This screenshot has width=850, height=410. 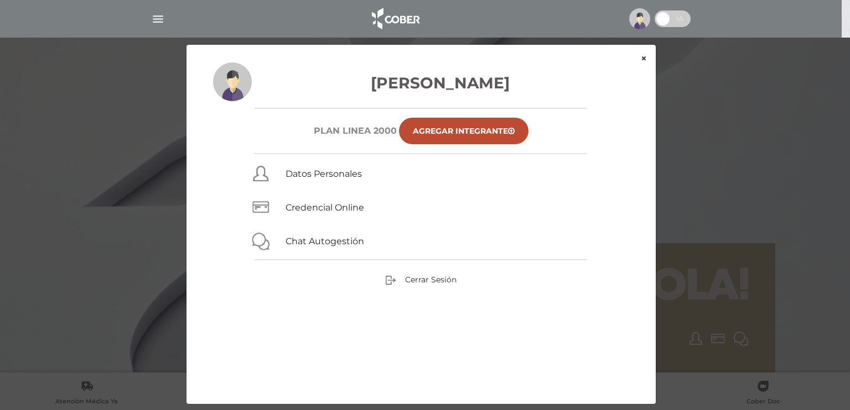 What do you see at coordinates (158, 19) in the screenshot?
I see `img: Cober_menu-lines-white.svg` at bounding box center [158, 19].